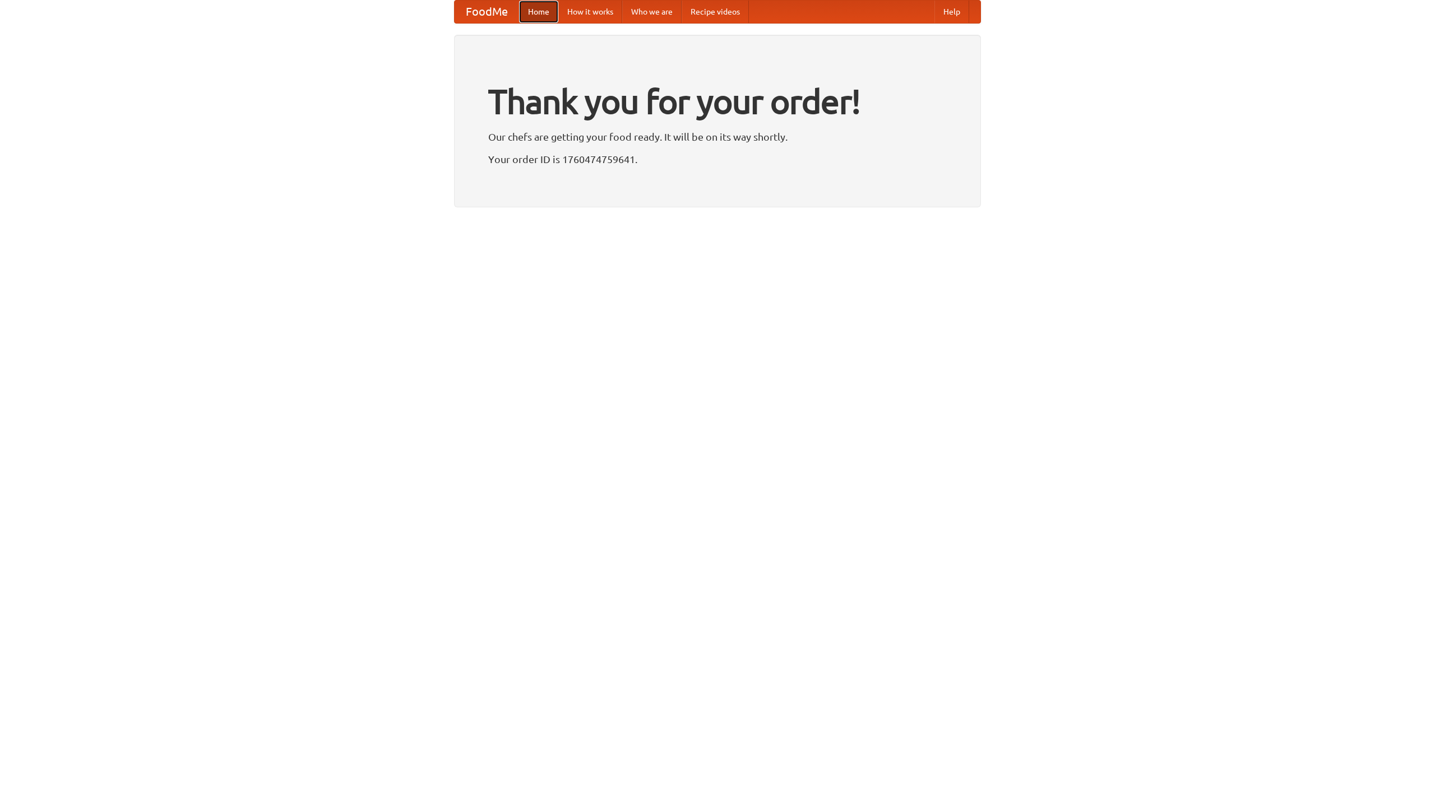 The height and width of the screenshot is (793, 1435). What do you see at coordinates (539, 12) in the screenshot?
I see `a: Home` at bounding box center [539, 12].